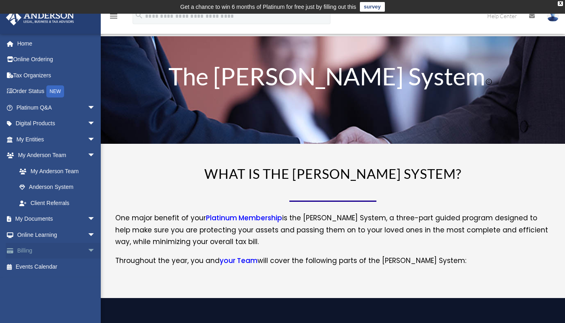 This screenshot has height=323, width=565. Describe the element at coordinates (59, 203) in the screenshot. I see `a: Client Referrals` at that location.